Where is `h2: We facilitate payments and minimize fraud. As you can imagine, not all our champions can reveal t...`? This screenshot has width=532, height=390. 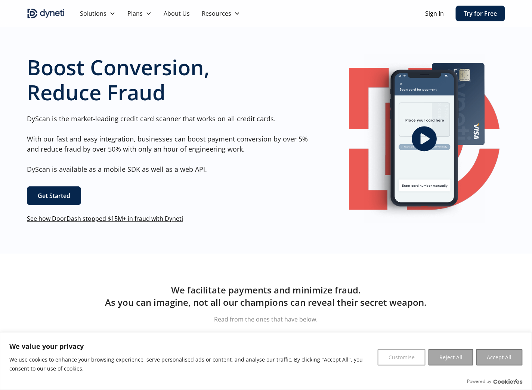
h2: We facilitate payments and minimize fraud. As you can imagine, not all our champions can reveal t... is located at coordinates (266, 296).